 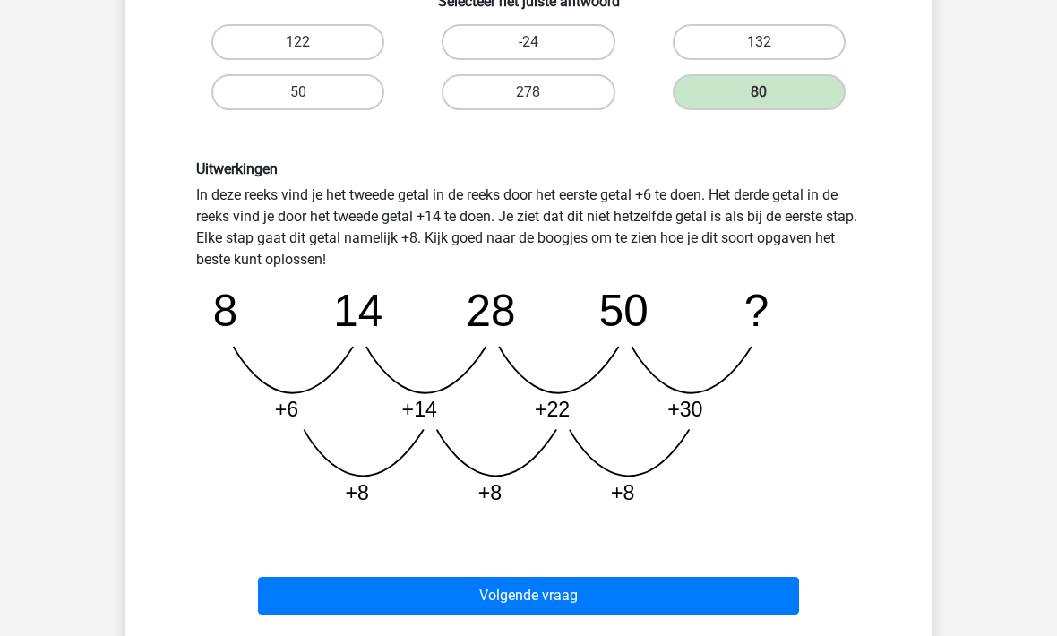 I want to click on label: -24, so click(x=527, y=43).